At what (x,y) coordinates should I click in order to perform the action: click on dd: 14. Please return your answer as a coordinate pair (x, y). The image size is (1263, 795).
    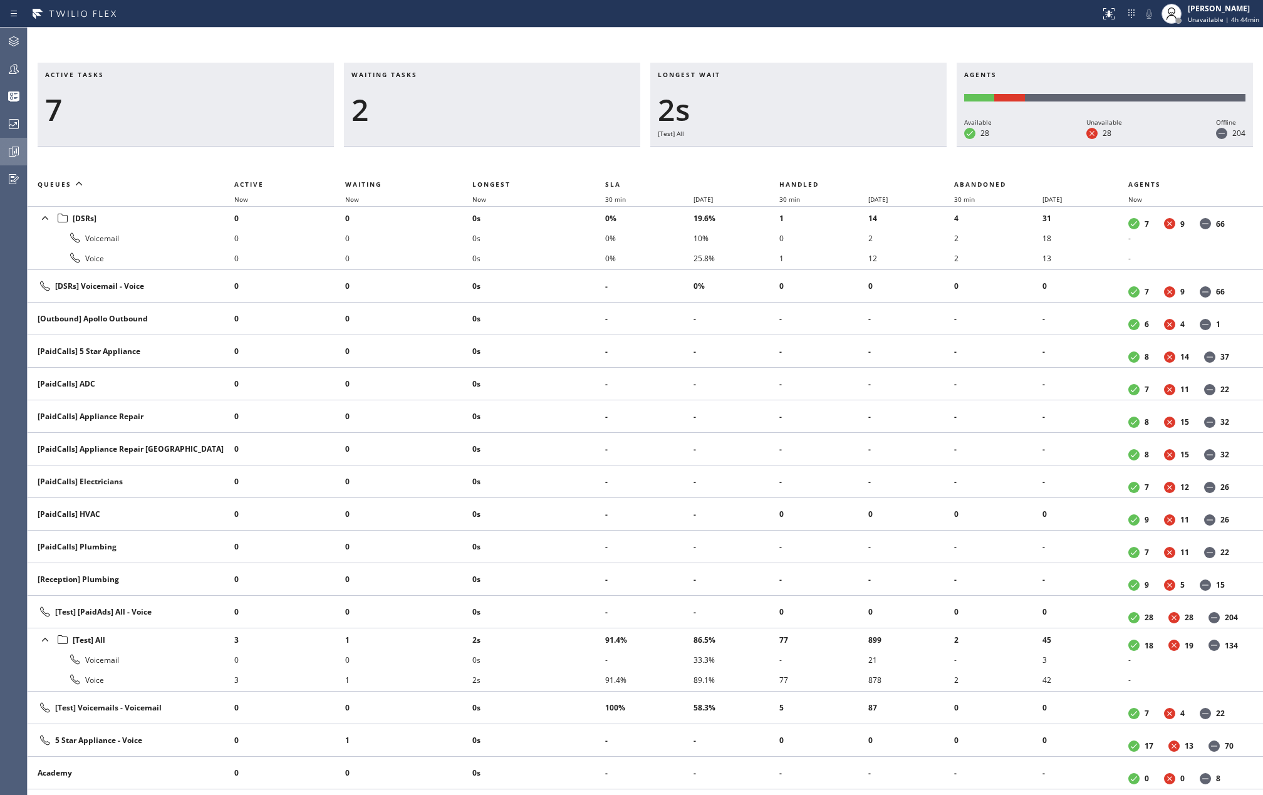
    Looking at the image, I should click on (1184, 356).